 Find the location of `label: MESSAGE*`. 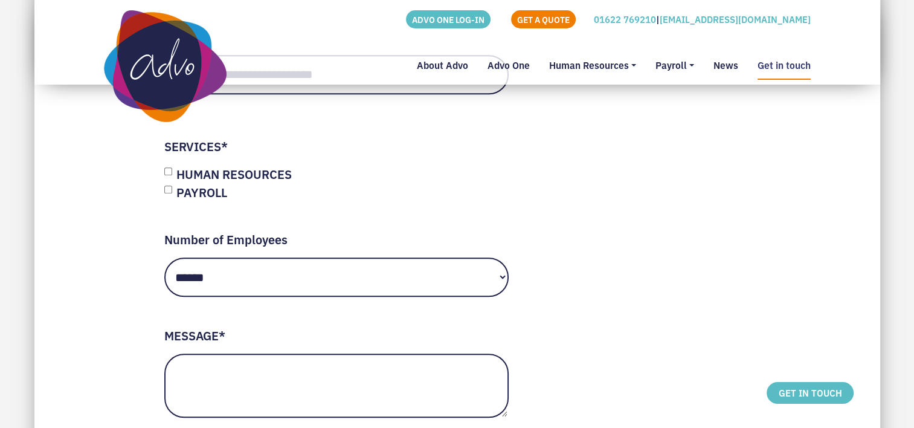

label: MESSAGE* is located at coordinates (194, 335).